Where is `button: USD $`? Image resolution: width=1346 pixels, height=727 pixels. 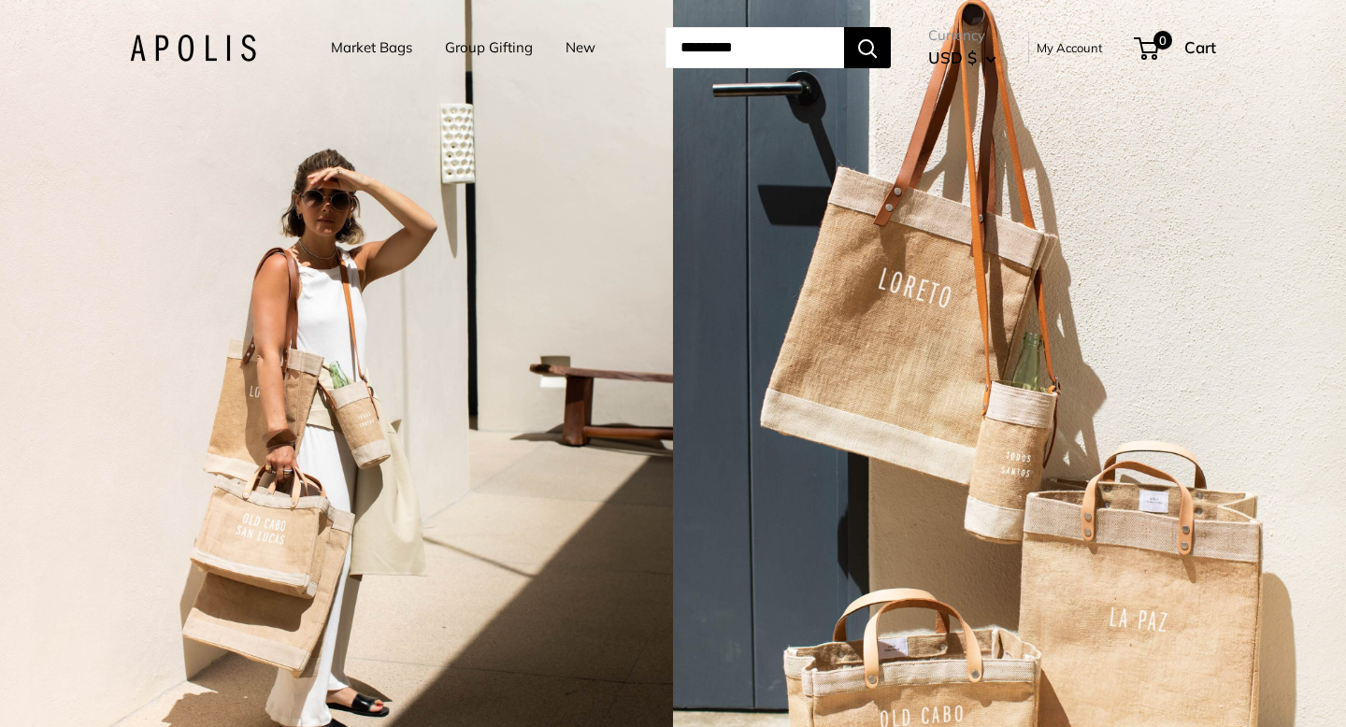
button: USD $ is located at coordinates (962, 58).